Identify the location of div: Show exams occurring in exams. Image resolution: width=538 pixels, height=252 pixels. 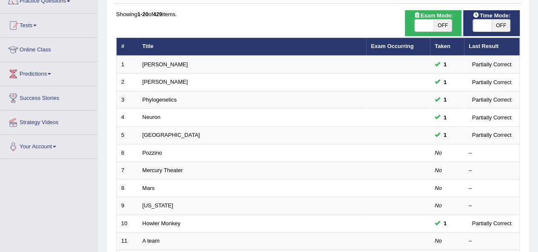
(433, 23).